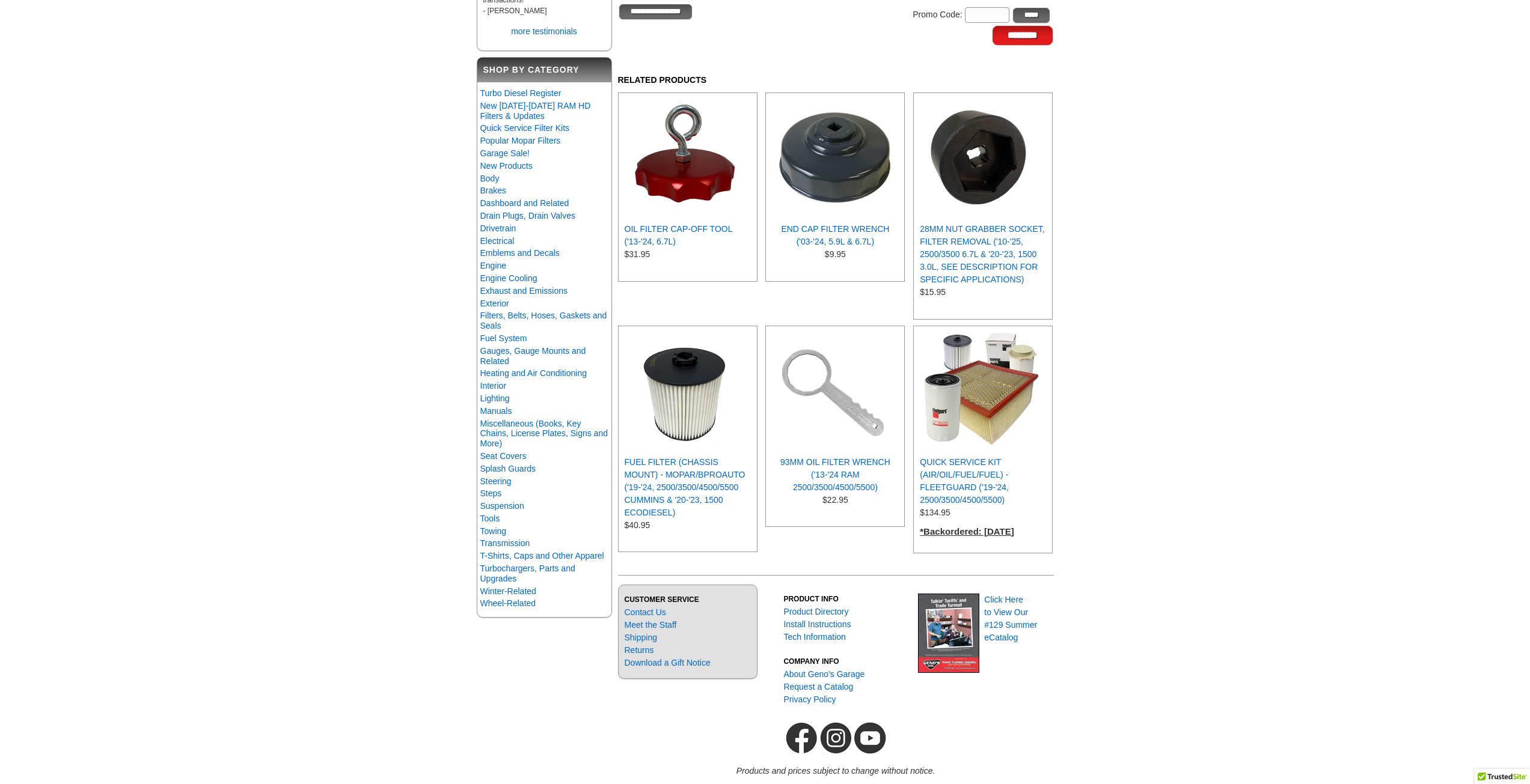  I want to click on a: Lighting, so click(495, 398).